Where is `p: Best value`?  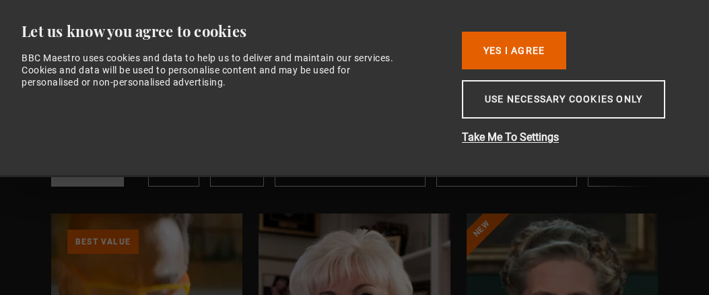
p: Best value is located at coordinates (103, 242).